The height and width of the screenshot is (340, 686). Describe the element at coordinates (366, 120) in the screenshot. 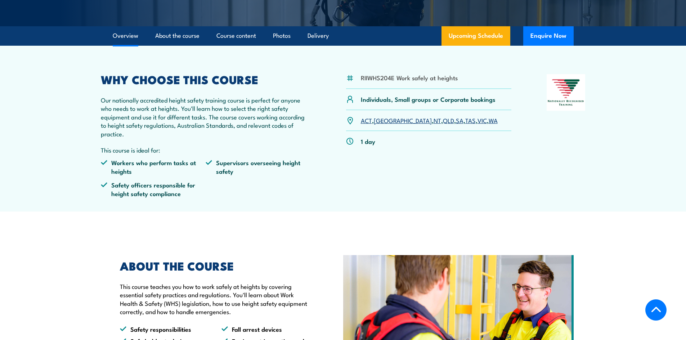

I see `a: ACT` at that location.